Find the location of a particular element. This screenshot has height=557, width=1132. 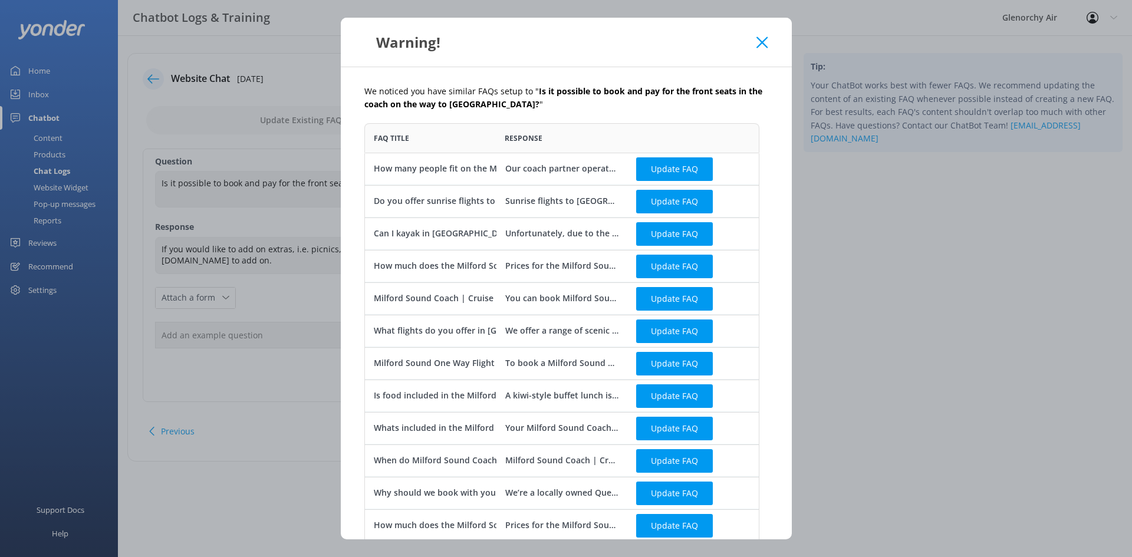

div: Unfortunately, due to the length and timing of the Kayaking experience, it doesn't align with our... is located at coordinates (561, 233).